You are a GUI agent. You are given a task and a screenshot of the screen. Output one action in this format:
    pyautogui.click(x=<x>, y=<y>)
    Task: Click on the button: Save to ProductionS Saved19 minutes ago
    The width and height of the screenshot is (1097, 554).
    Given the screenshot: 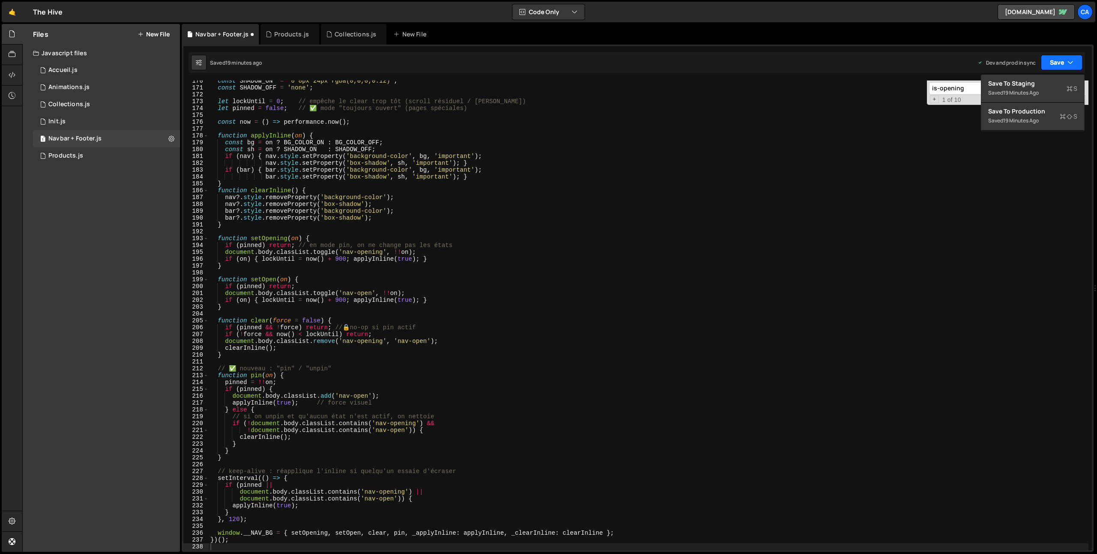 What is the action you would take?
    pyautogui.click(x=1033, y=117)
    